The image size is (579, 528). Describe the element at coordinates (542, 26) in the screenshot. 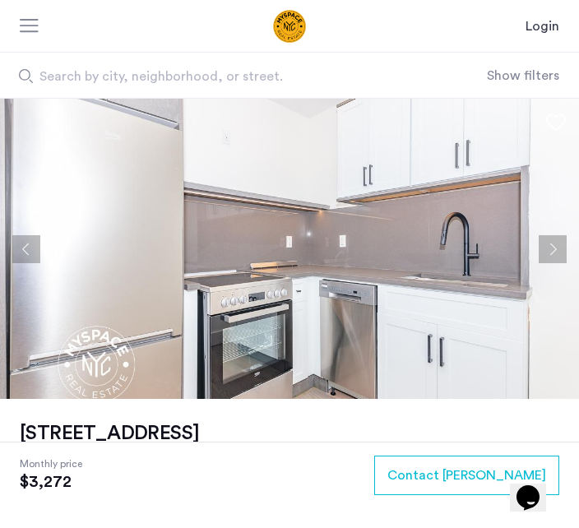

I see `a: Login` at that location.